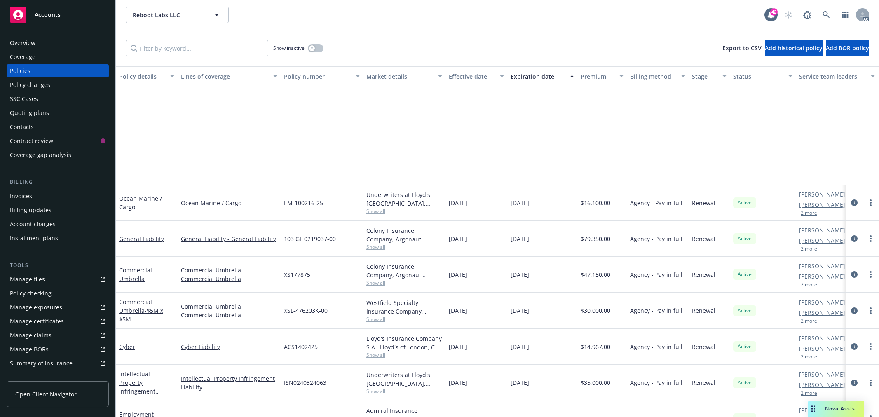  Describe the element at coordinates (705, 76) in the screenshot. I see `div: Stage` at that location.